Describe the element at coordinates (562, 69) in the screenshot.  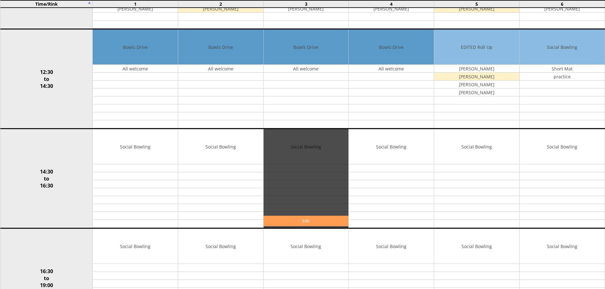
I see `td: Short Mat` at that location.